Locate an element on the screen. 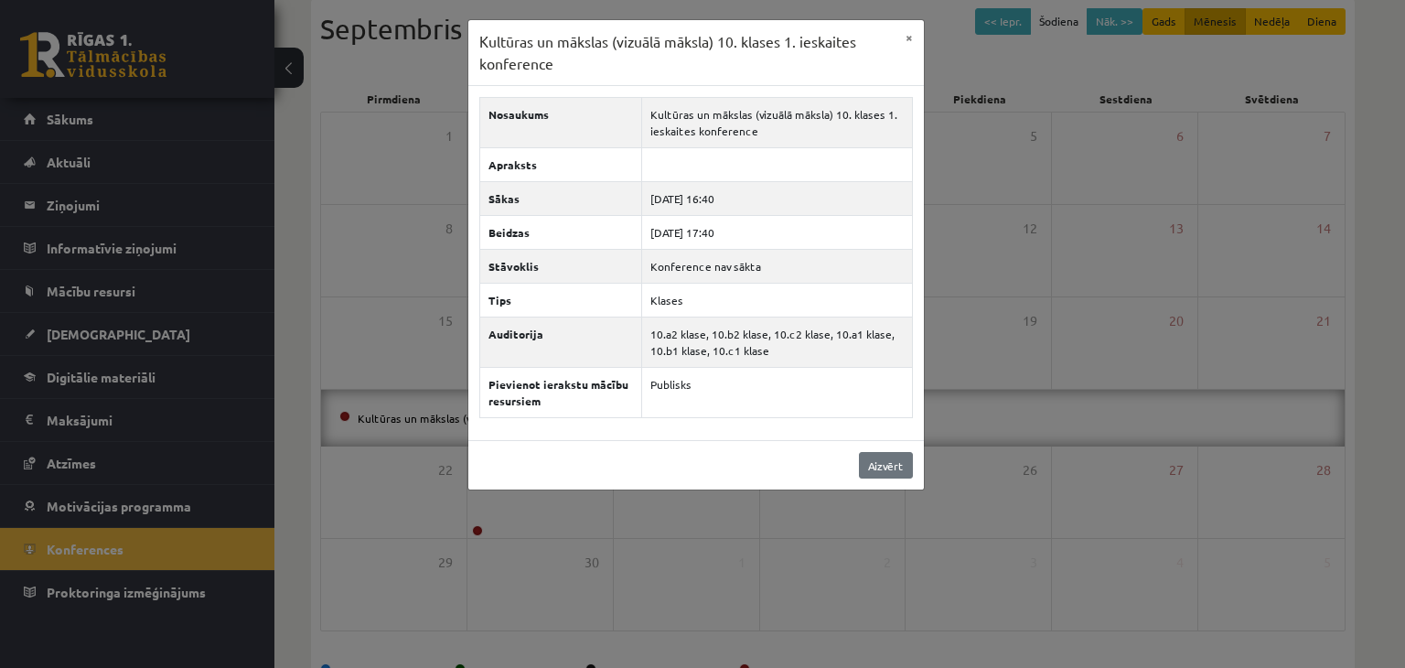 The height and width of the screenshot is (668, 1405). h3: Kultūras un mākslas (vizuālā māksla) 10. klases 1. ieskaites konference is located at coordinates (687, 52).